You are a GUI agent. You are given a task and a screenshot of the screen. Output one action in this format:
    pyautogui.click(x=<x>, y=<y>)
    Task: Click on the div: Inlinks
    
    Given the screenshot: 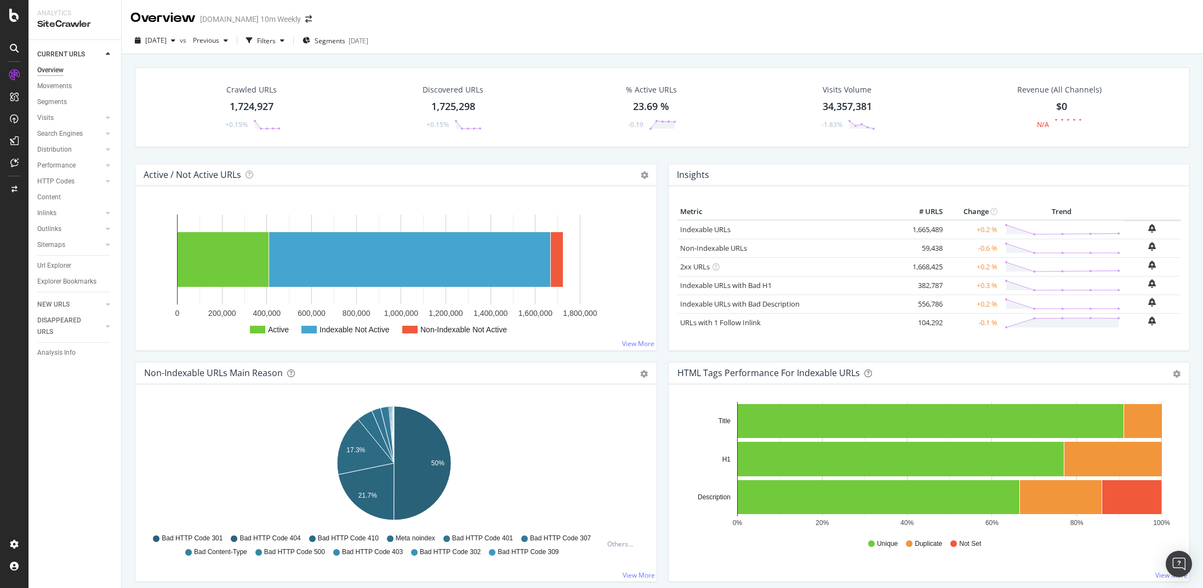 What is the action you would take?
    pyautogui.click(x=47, y=213)
    